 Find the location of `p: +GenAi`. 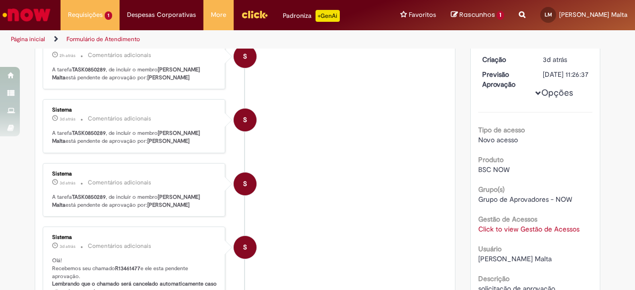

p: +GenAi is located at coordinates (328, 16).